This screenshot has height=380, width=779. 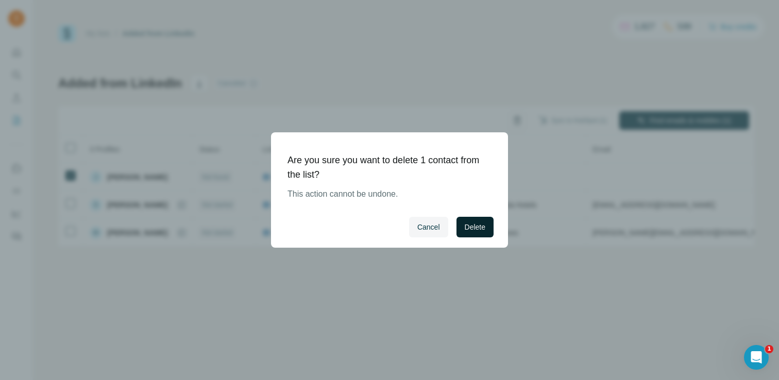 I want to click on button: Delete, so click(x=475, y=227).